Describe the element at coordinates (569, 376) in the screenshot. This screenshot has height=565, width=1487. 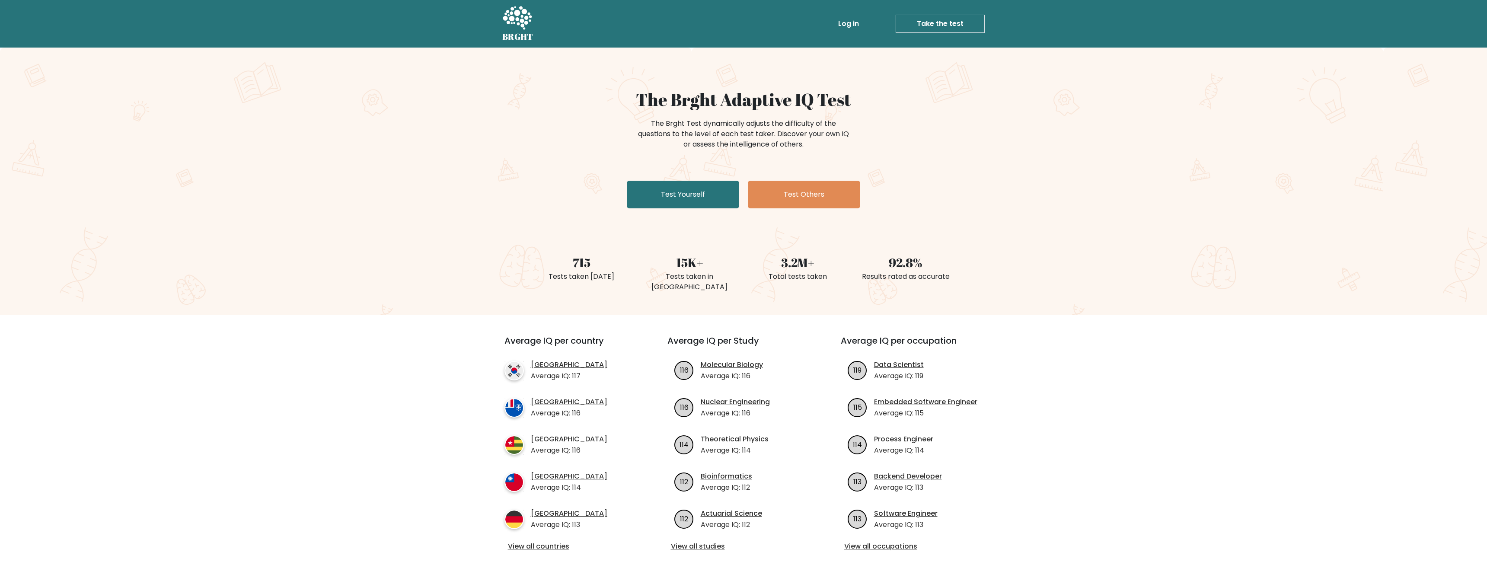
I see `p: Average IQ: 117` at that location.